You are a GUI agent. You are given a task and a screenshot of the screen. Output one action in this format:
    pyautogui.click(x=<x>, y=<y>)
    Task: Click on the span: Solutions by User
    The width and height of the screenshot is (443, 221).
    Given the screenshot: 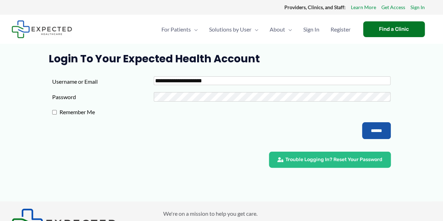 What is the action you would take?
    pyautogui.click(x=230, y=29)
    